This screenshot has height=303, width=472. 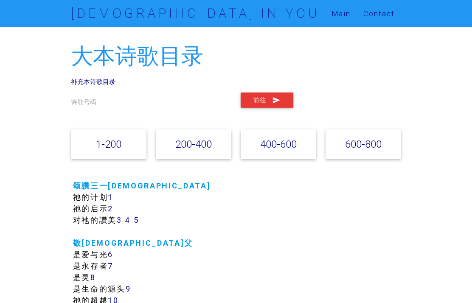 What do you see at coordinates (110, 208) in the screenshot?
I see `a: 2` at bounding box center [110, 208].